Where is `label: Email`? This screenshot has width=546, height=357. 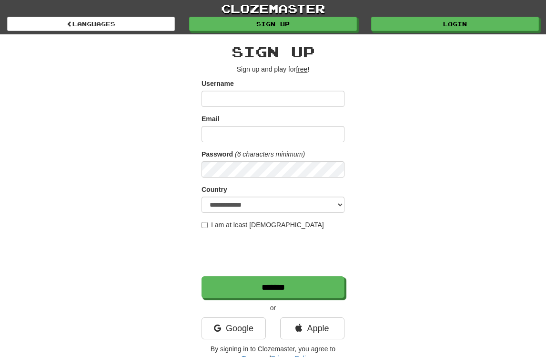 label: Email is located at coordinates (210, 119).